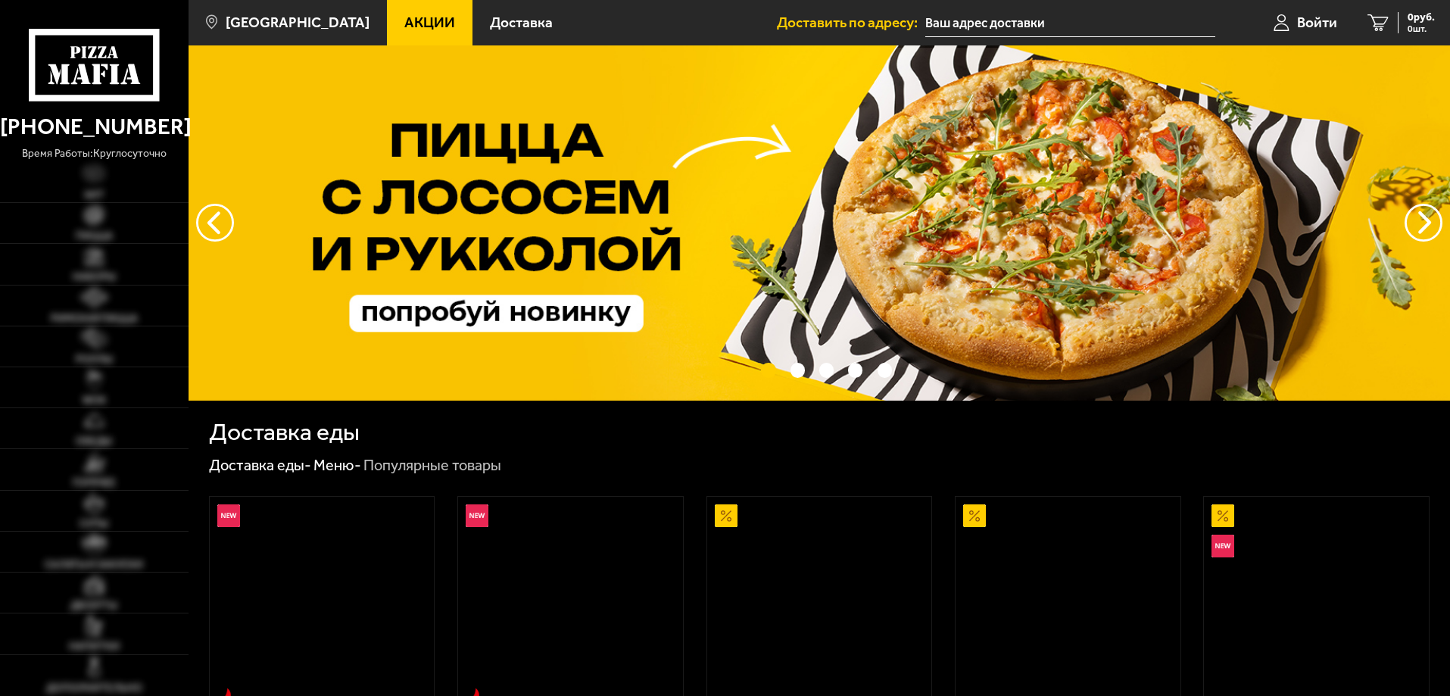 The width and height of the screenshot is (1450, 696). Describe the element at coordinates (432, 466) in the screenshot. I see `div: Популярные товары` at that location.